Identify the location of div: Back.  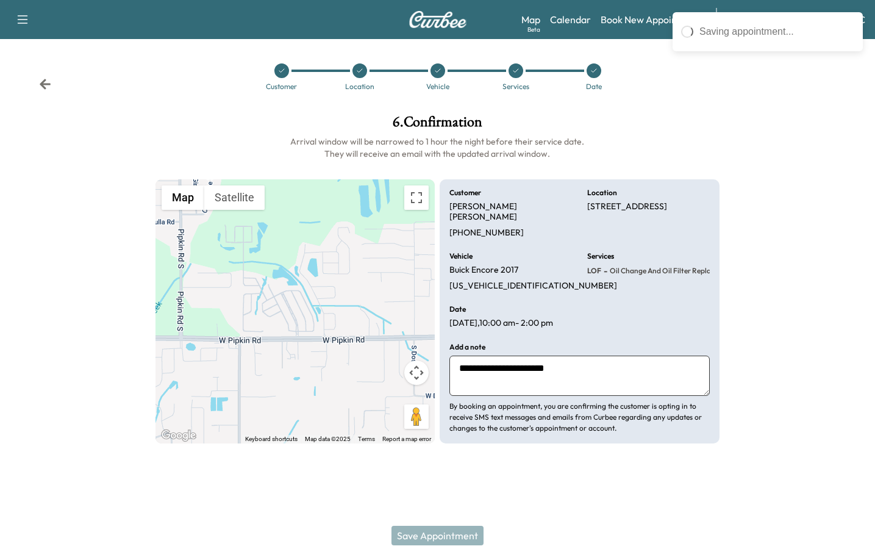
(45, 84).